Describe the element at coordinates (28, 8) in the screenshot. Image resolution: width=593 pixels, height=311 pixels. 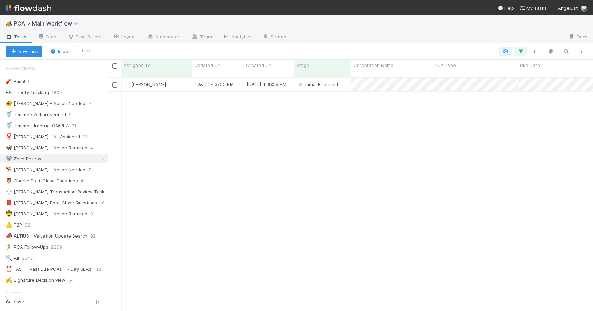
I see `img: logo-inverted-e16ddd16eac7371096b0.svg` at that location.